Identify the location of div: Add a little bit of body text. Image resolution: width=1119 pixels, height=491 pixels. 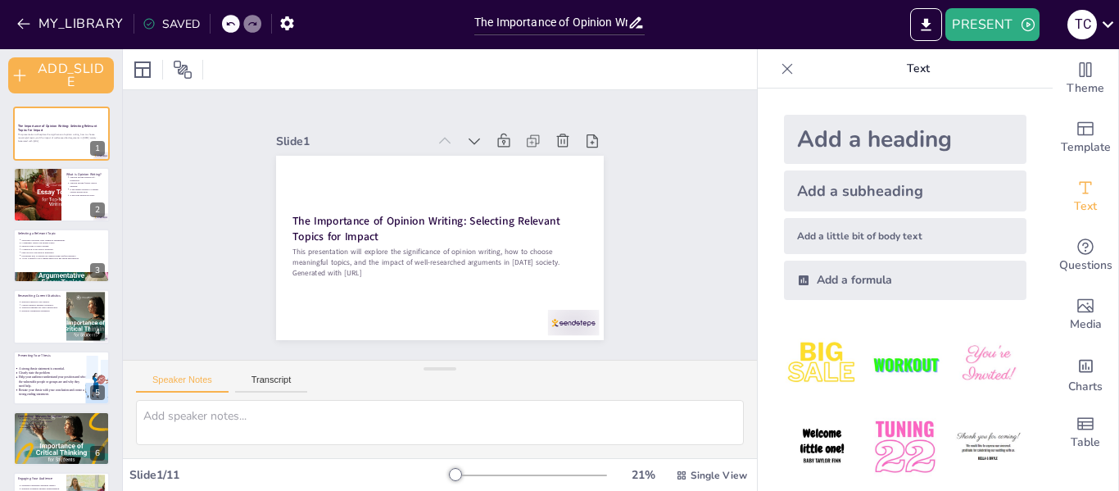
(905, 236).